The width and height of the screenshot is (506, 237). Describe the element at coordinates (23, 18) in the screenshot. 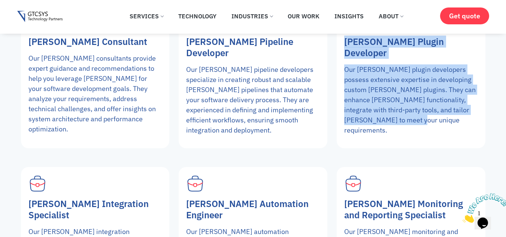

I see `div: CloseChat attention grabber` at that location.